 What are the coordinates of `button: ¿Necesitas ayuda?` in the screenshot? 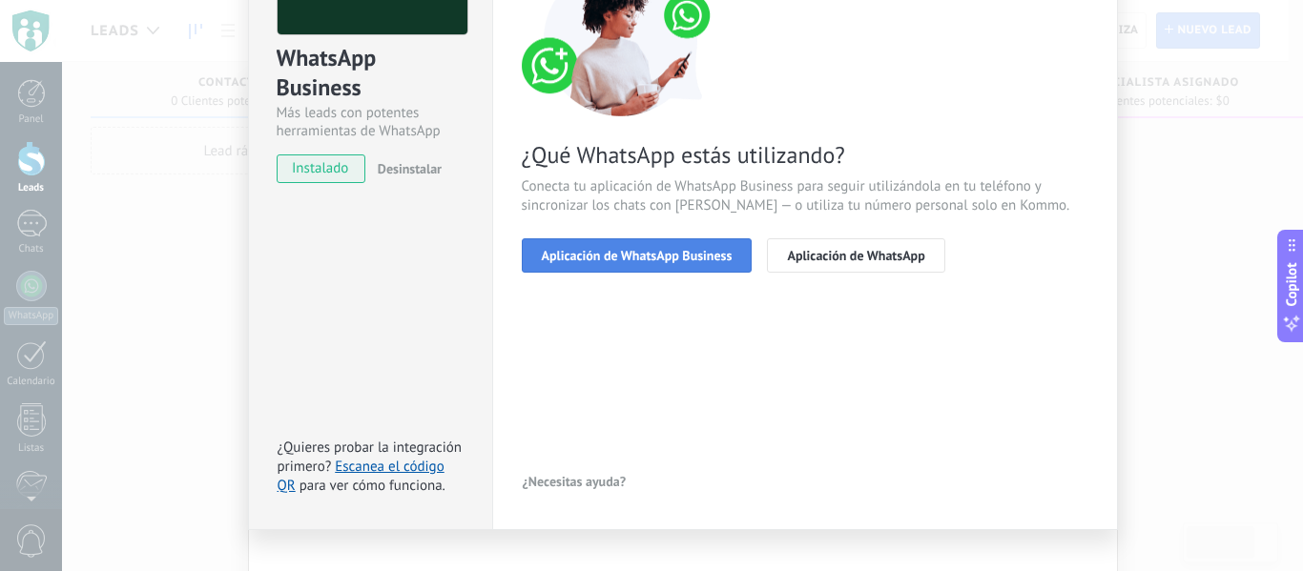 It's located at (574, 482).